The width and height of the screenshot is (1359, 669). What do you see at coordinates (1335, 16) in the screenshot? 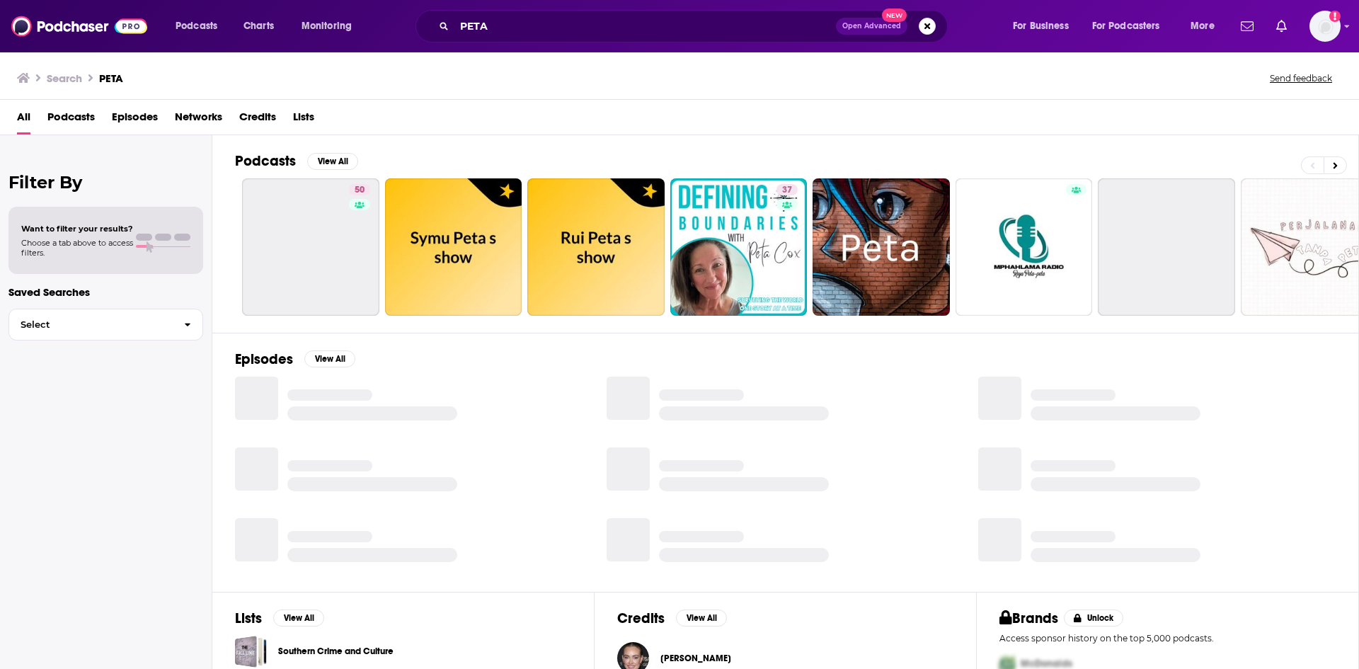
I see `svg: Add a profile image` at bounding box center [1335, 16].